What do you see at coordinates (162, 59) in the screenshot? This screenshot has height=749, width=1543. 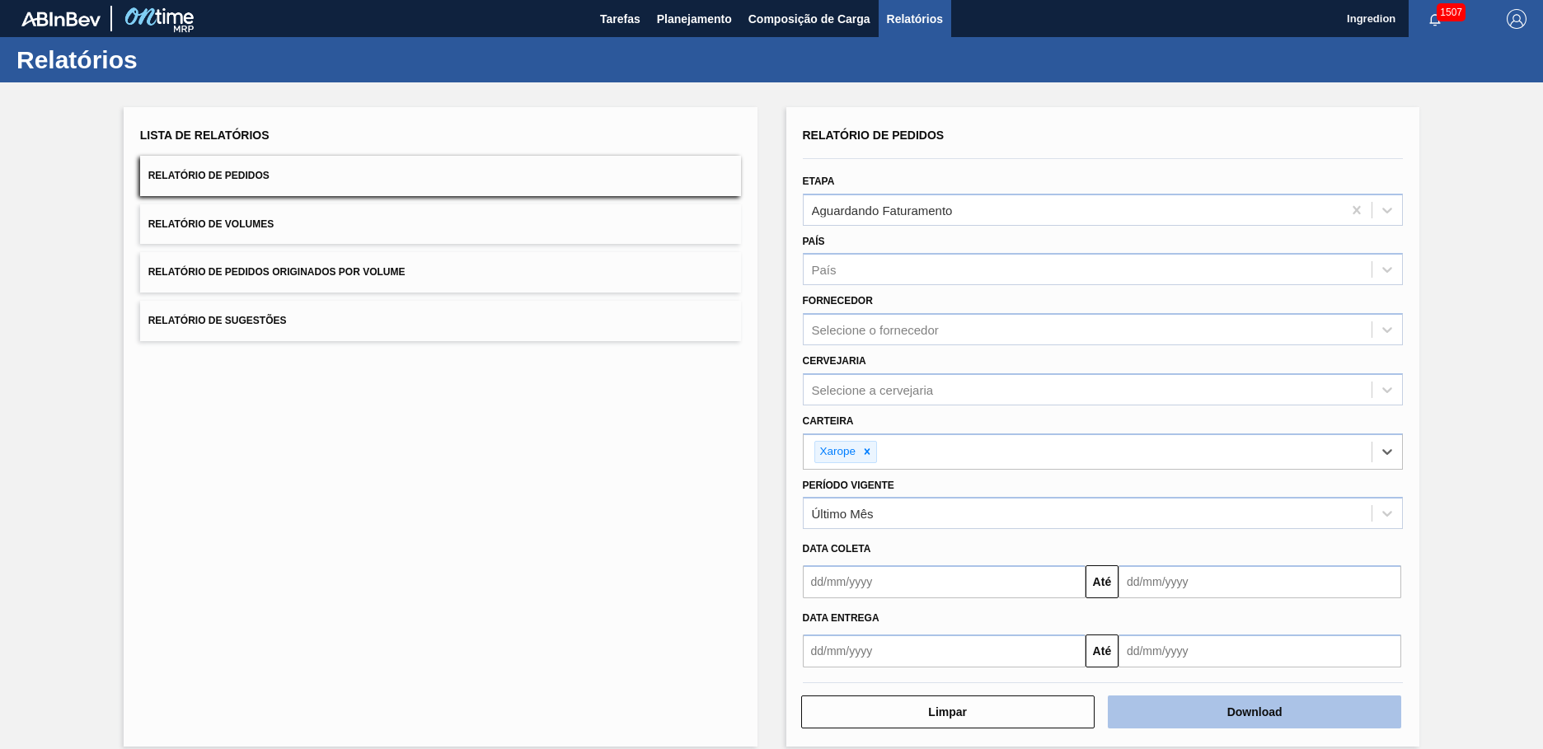 I see `h1: Relatórios` at bounding box center [162, 59].